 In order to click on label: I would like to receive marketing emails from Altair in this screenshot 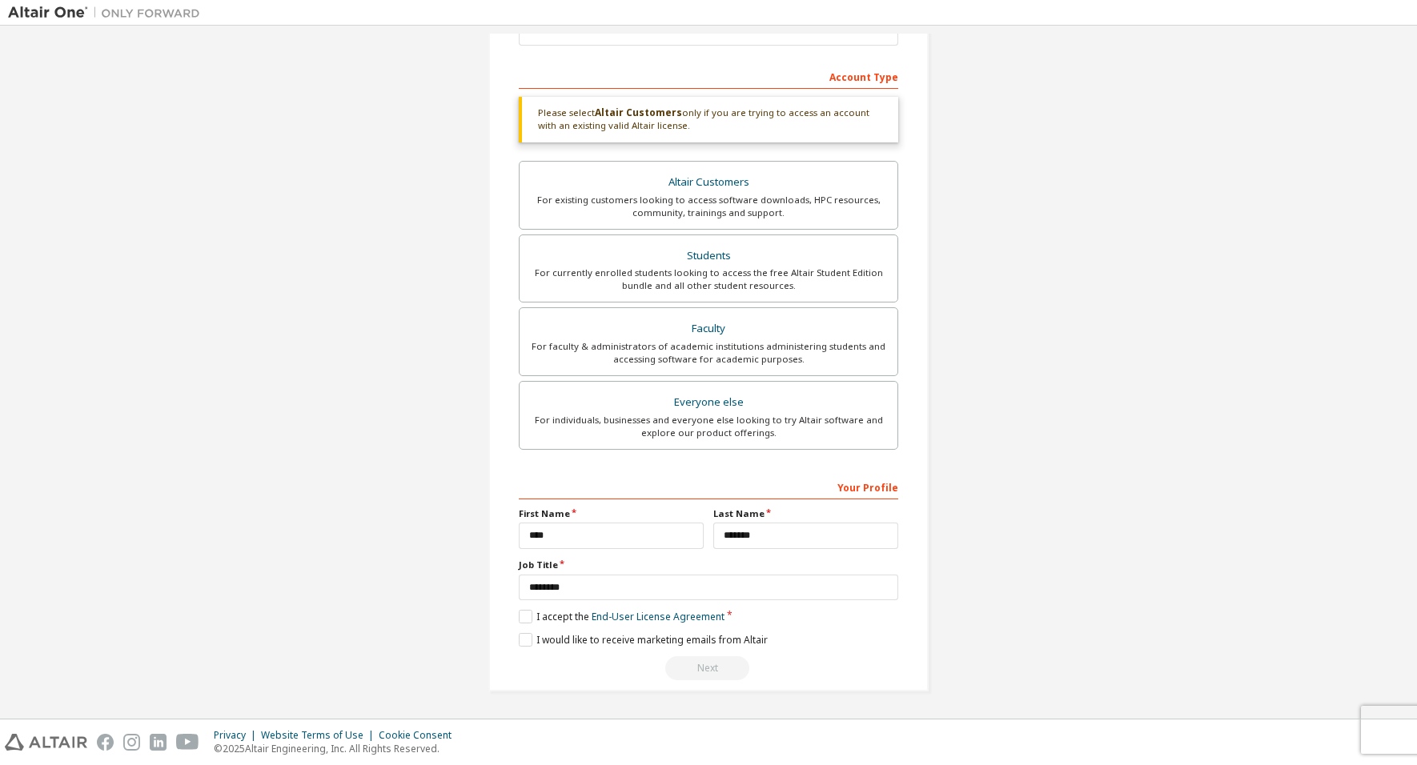, I will do `click(643, 640)`.